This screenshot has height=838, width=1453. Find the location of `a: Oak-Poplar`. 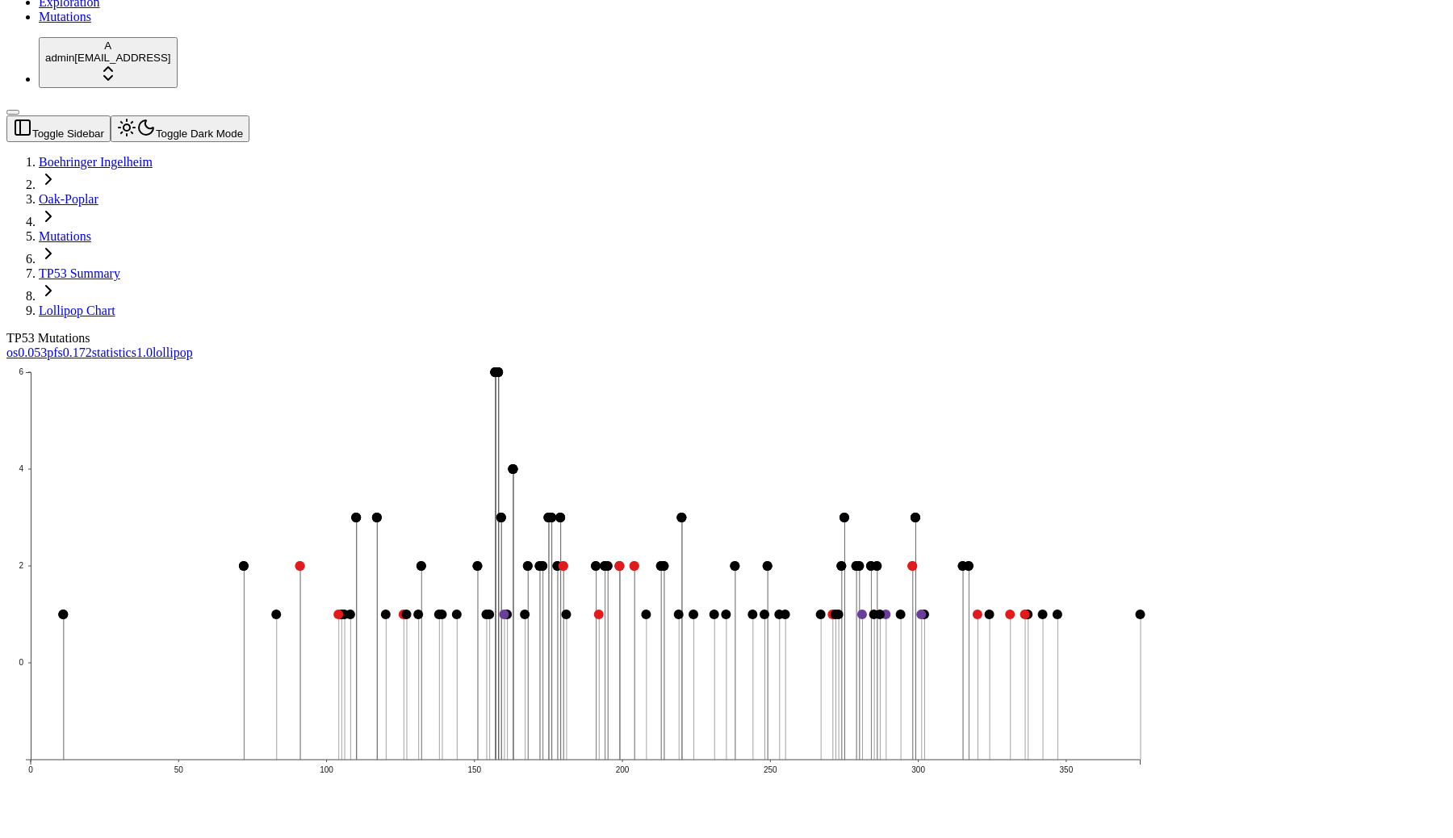

a: Oak-Poplar is located at coordinates (69, 199).